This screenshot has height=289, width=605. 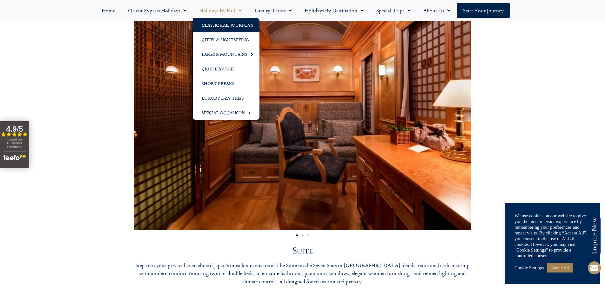 I want to click on a: Accept All, so click(x=560, y=268).